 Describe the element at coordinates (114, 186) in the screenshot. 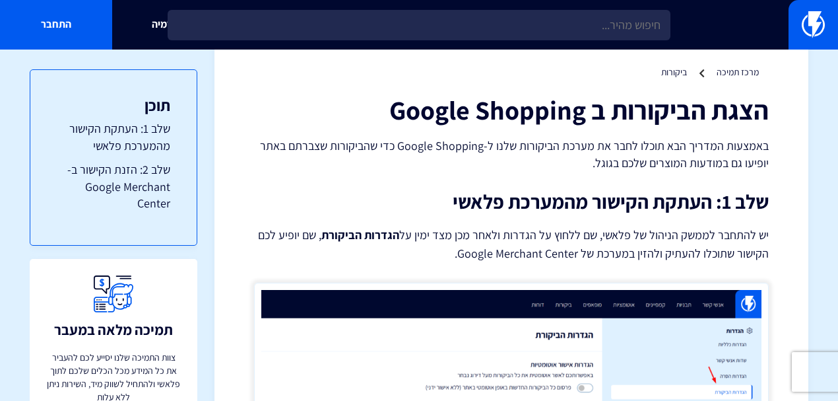

I see `a: שלב 2: הזנת הקישור ב-Google Merchant Center` at that location.